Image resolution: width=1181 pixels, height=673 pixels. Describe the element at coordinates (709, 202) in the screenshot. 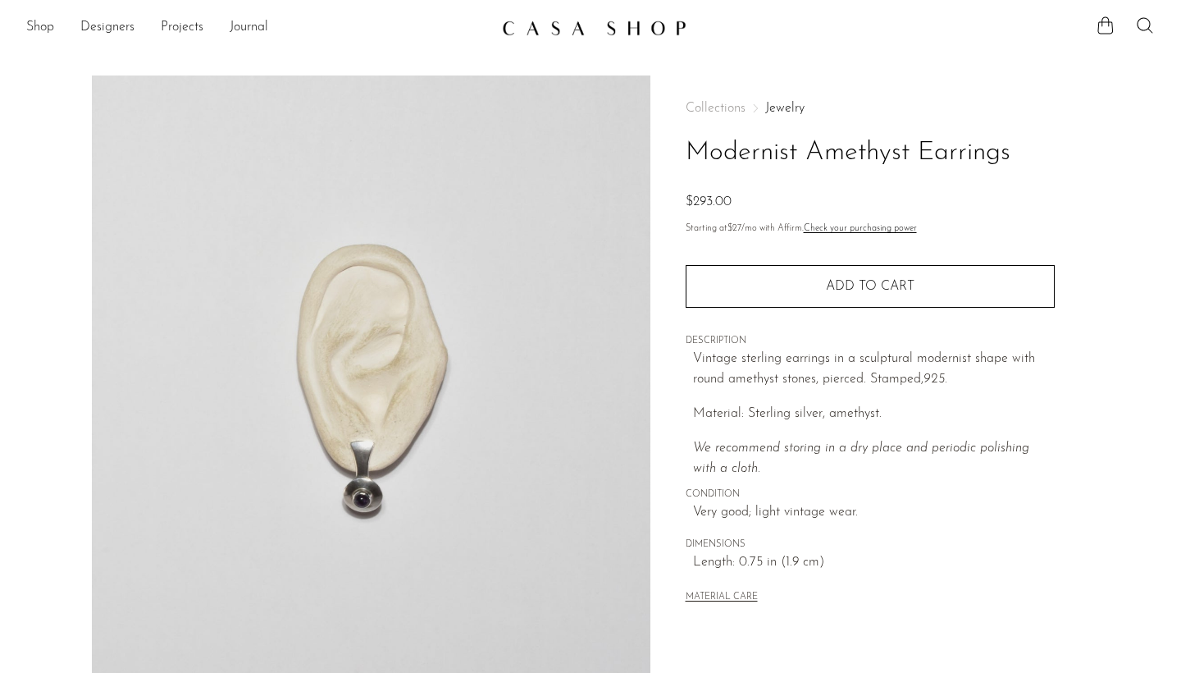

I see `span: $293.00` at that location.